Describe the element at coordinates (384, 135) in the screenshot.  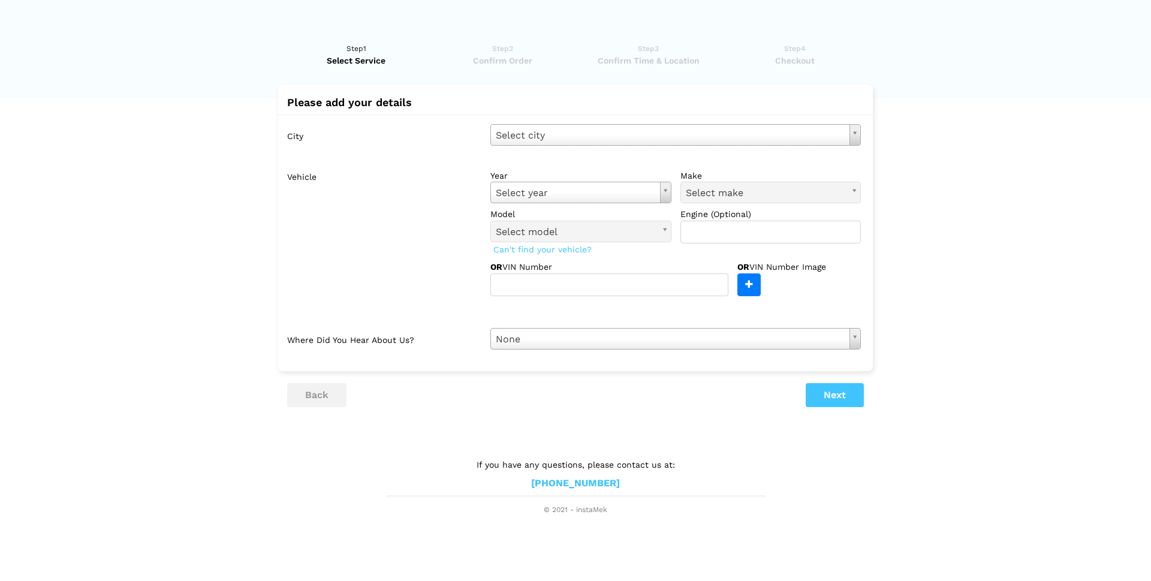
I see `label: City` at that location.